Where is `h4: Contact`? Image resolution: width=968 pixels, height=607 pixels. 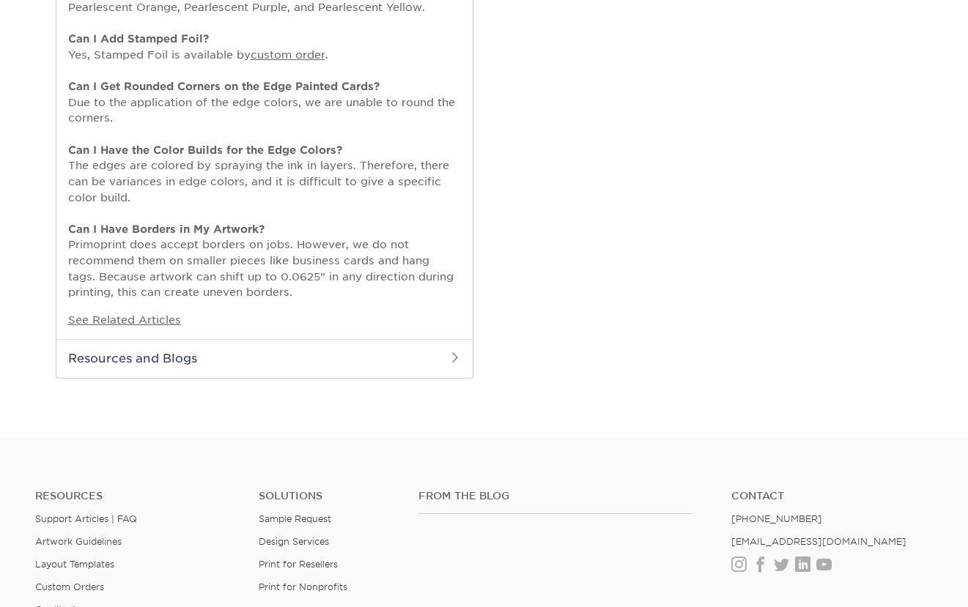
h4: Contact is located at coordinates (831, 496).